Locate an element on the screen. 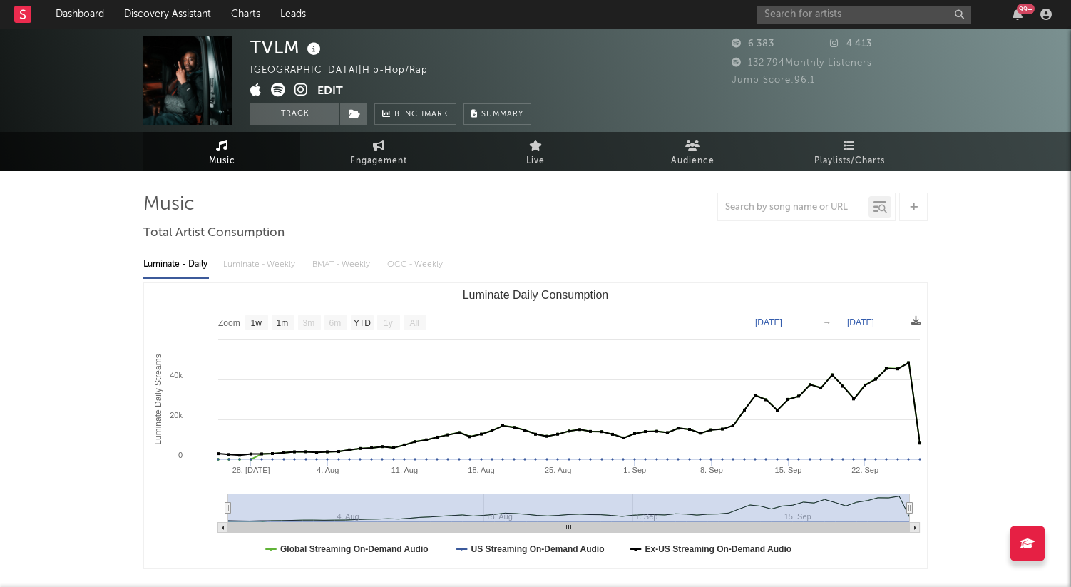 Image resolution: width=1071 pixels, height=587 pixels. text: US Streaming On-Demand Audio is located at coordinates (538, 549).